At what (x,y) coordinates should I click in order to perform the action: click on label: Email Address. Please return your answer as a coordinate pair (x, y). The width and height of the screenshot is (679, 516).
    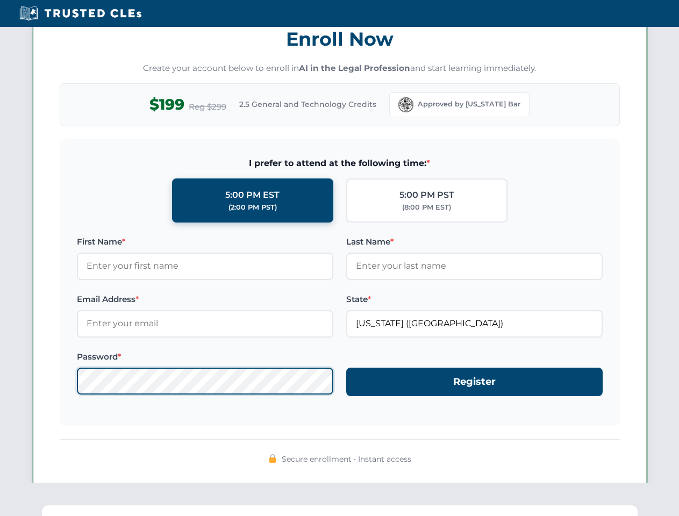
    Looking at the image, I should click on (205, 300).